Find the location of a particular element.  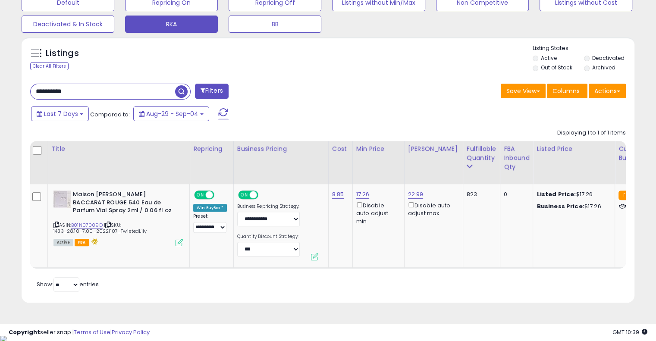

strong: Copyright is located at coordinates (24, 332).